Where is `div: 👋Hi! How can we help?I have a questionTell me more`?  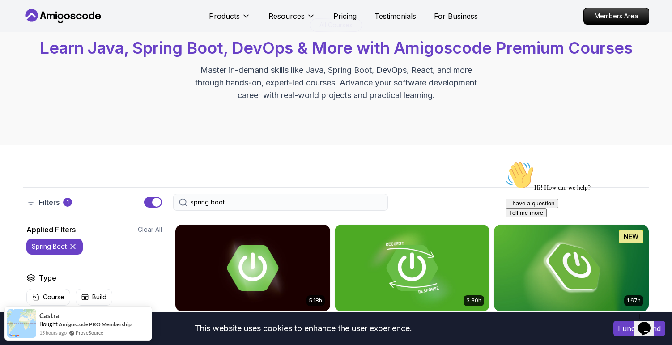
div: 👋Hi! How can we help?I have a questionTell me more is located at coordinates (84, 32).